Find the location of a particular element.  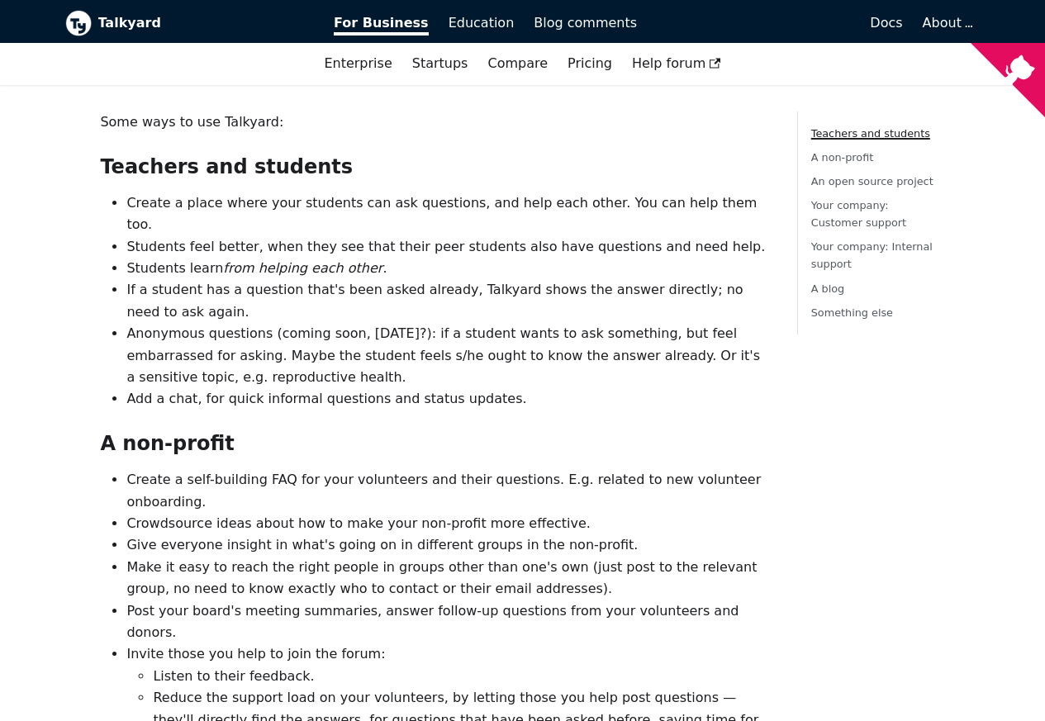

span: Education is located at coordinates (482, 22).